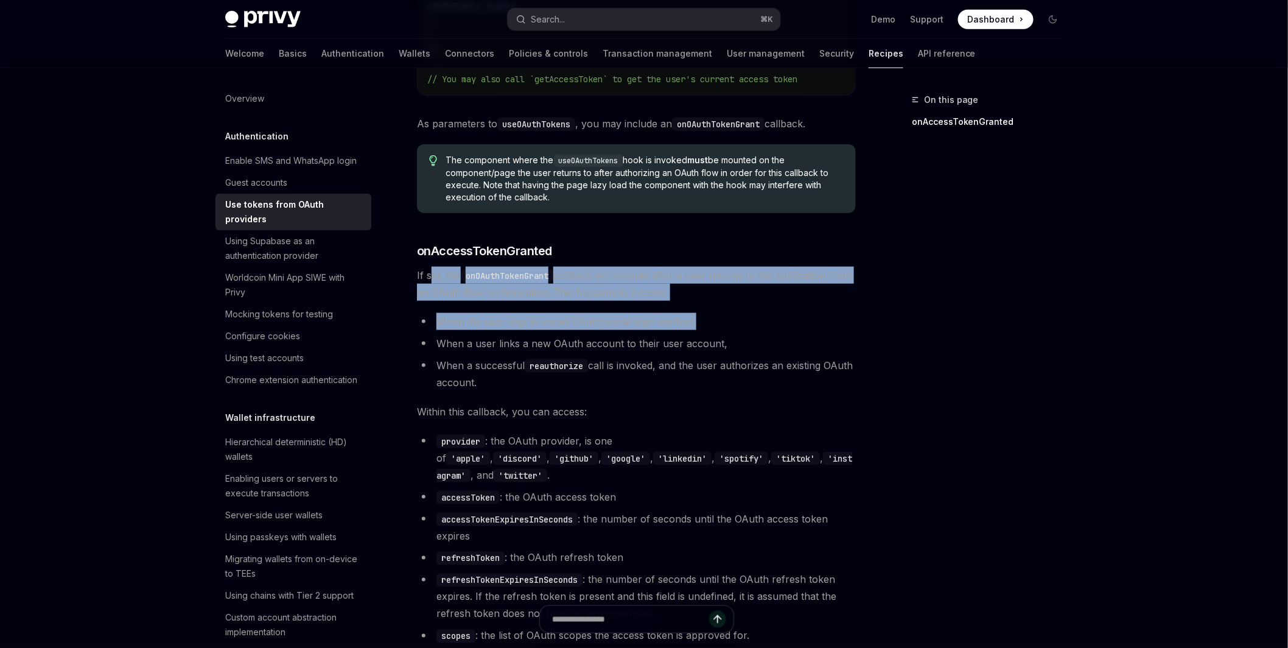  Describe the element at coordinates (295, 248) in the screenshot. I see `div: Using Supabase as an authentication provider` at that location.